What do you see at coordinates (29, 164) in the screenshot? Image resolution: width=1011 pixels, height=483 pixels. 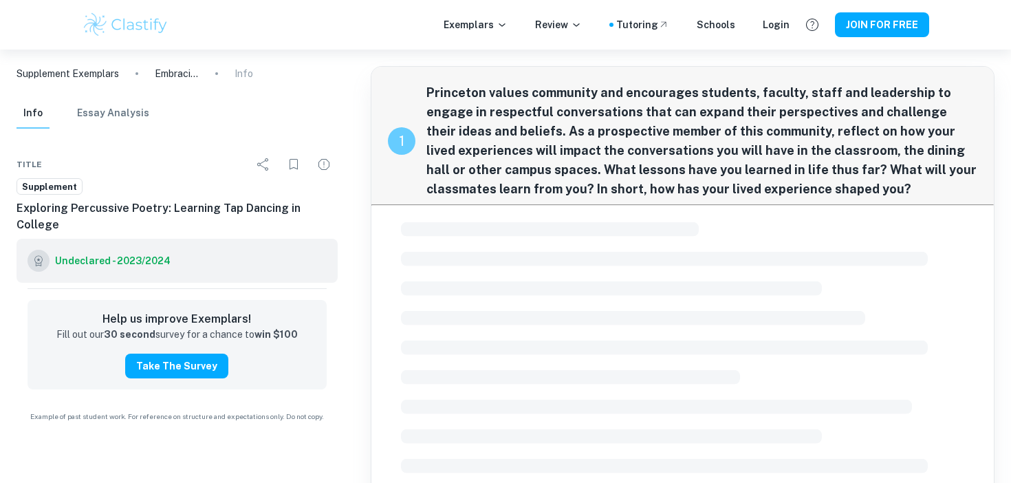 I see `span: Title` at bounding box center [29, 164].